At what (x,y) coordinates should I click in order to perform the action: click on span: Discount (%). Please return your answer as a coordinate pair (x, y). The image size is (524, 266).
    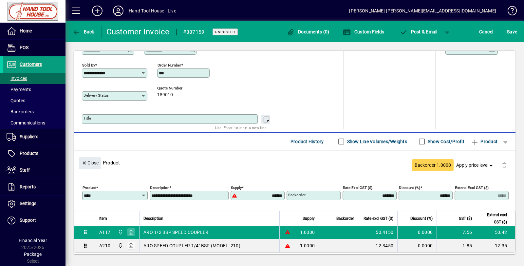
    Looking at the image, I should click on (421, 218).